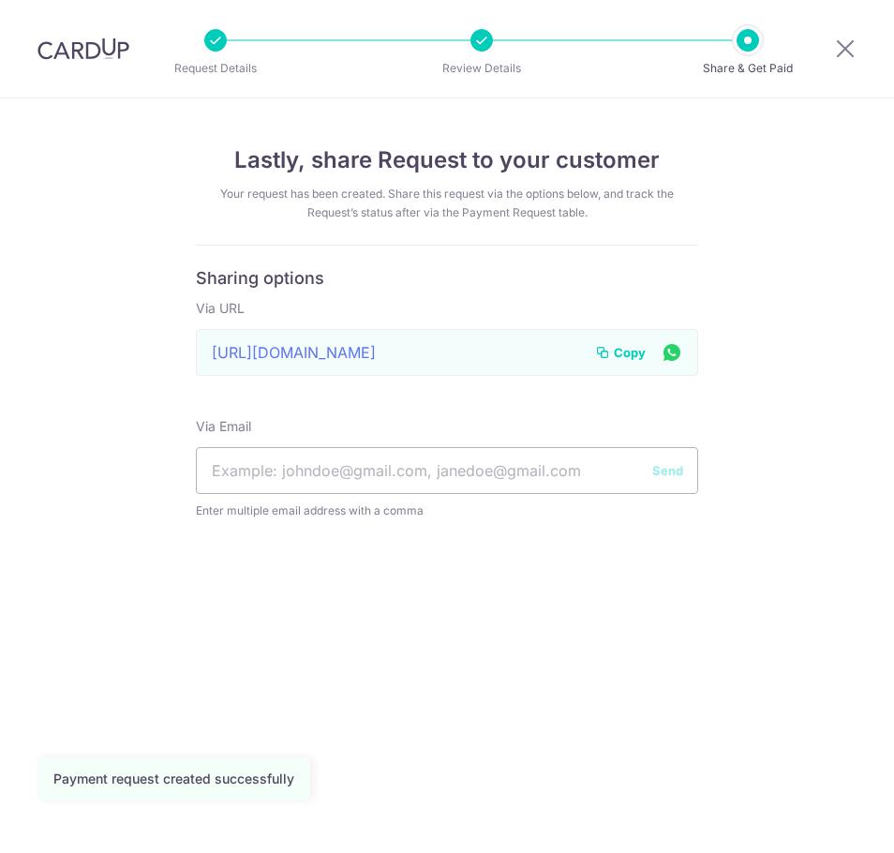 The image size is (894, 853). Describe the element at coordinates (748, 68) in the screenshot. I see `p: Share & Get Paid` at that location.